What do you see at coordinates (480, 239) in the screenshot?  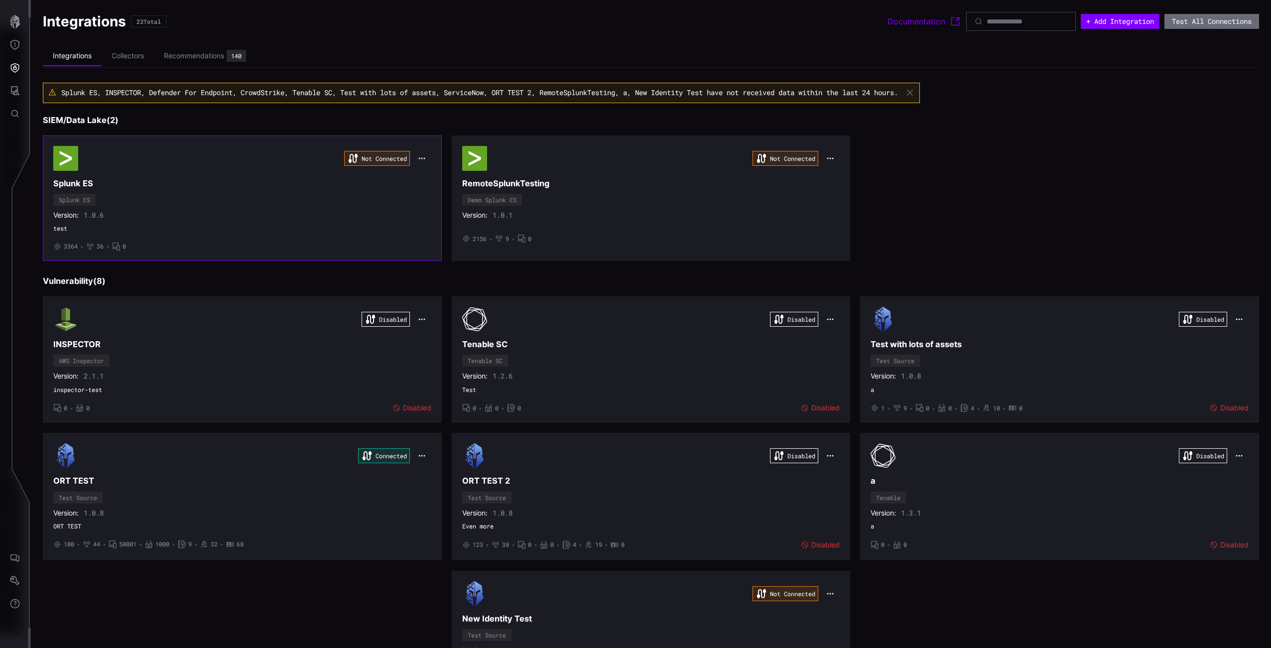 I see `span: 2156` at bounding box center [480, 239].